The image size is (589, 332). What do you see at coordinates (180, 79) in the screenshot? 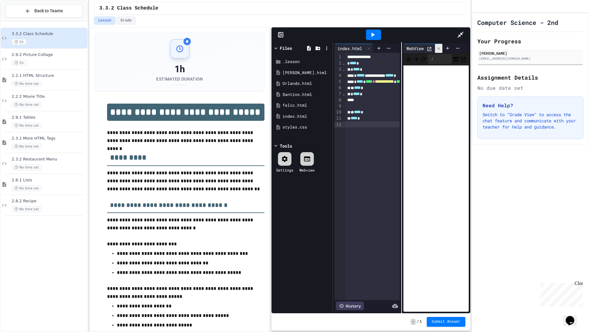
I see `div: Estimated Duration` at bounding box center [180, 79].